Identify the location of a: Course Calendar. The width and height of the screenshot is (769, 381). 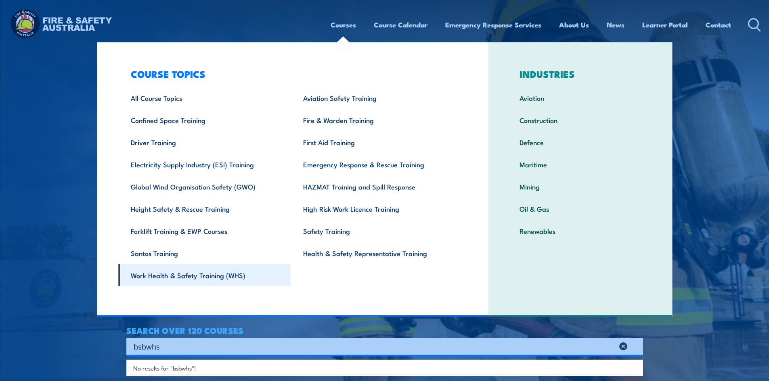
(400, 25).